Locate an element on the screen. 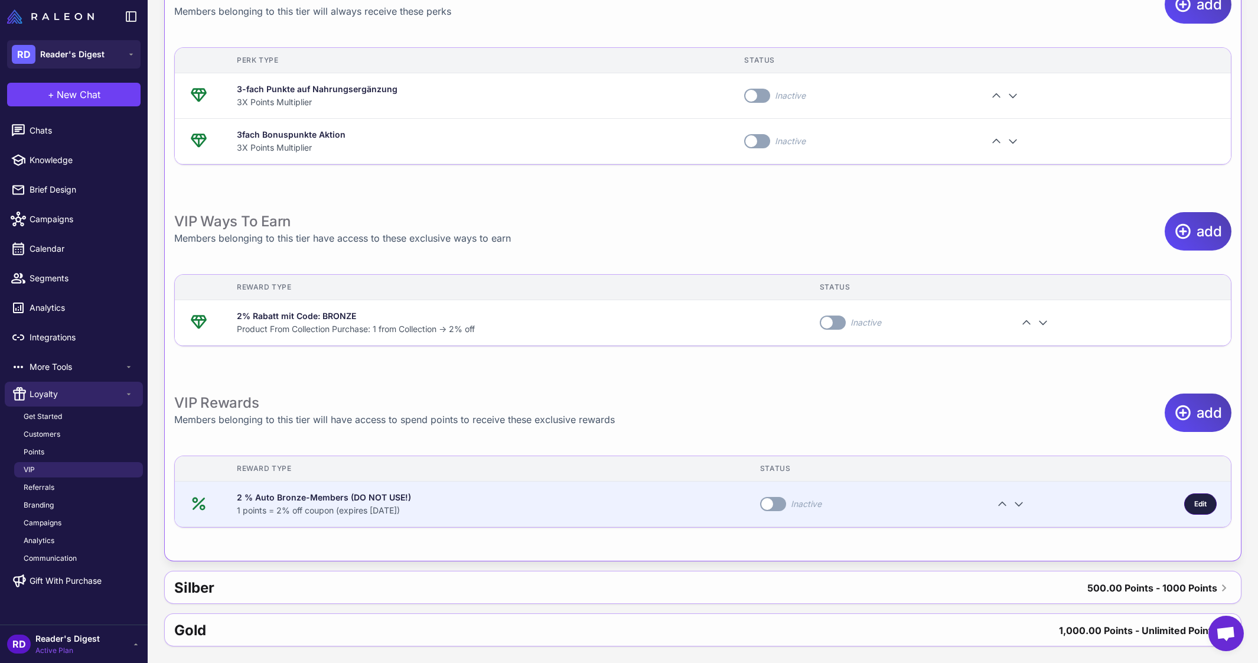  div: Open chat is located at coordinates (1226, 633).